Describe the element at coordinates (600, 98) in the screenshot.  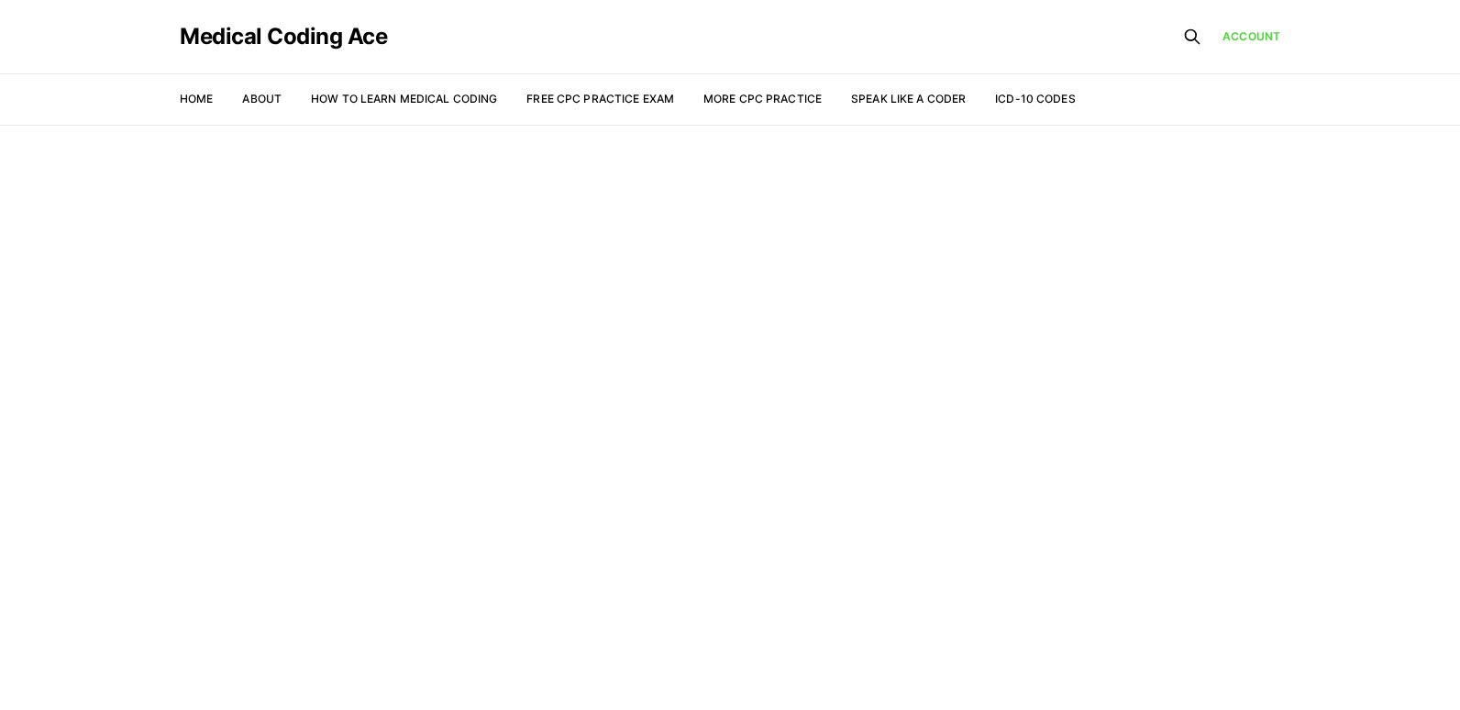
I see `a: Free CPC Practice Exam` at that location.